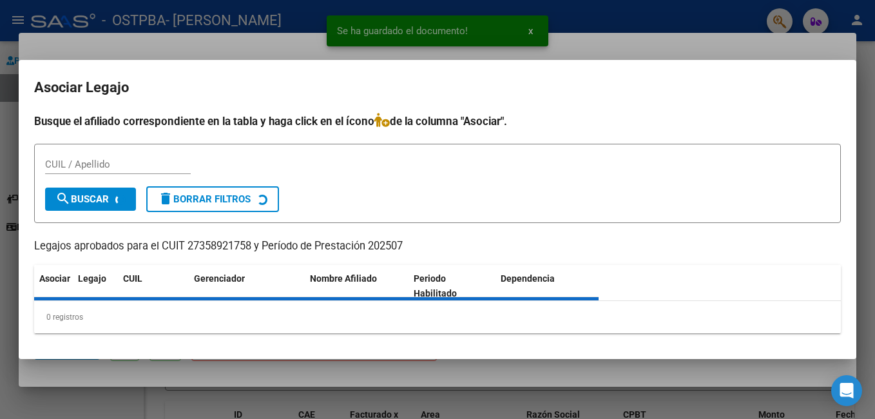  I want to click on h2: Asociar Legajo, so click(438, 88).